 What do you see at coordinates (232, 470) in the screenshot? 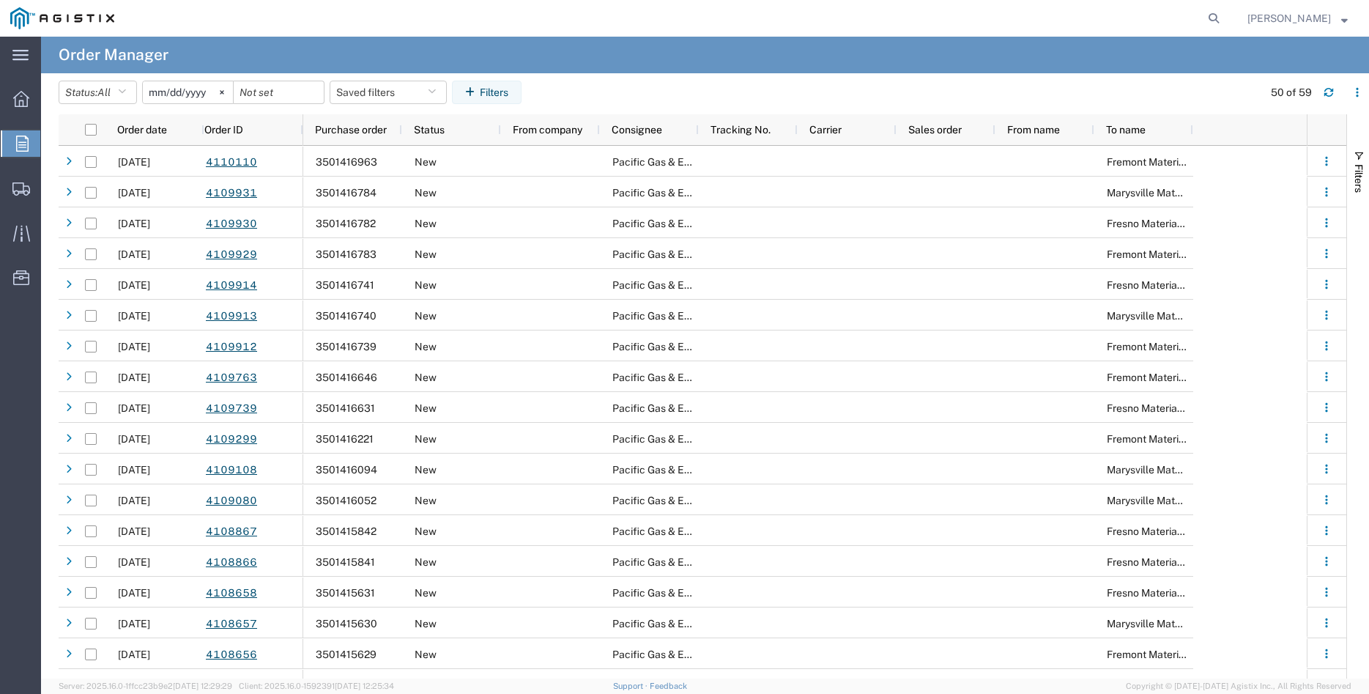
I see `a: 4109108` at bounding box center [232, 470].